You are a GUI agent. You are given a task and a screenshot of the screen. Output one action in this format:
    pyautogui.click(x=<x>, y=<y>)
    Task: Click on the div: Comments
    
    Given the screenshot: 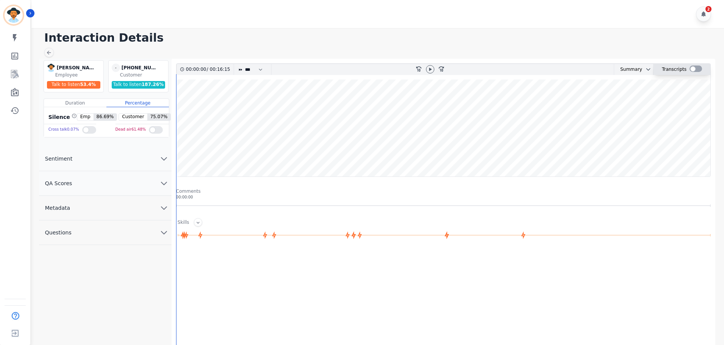 What is the action you would take?
    pyautogui.click(x=443, y=191)
    